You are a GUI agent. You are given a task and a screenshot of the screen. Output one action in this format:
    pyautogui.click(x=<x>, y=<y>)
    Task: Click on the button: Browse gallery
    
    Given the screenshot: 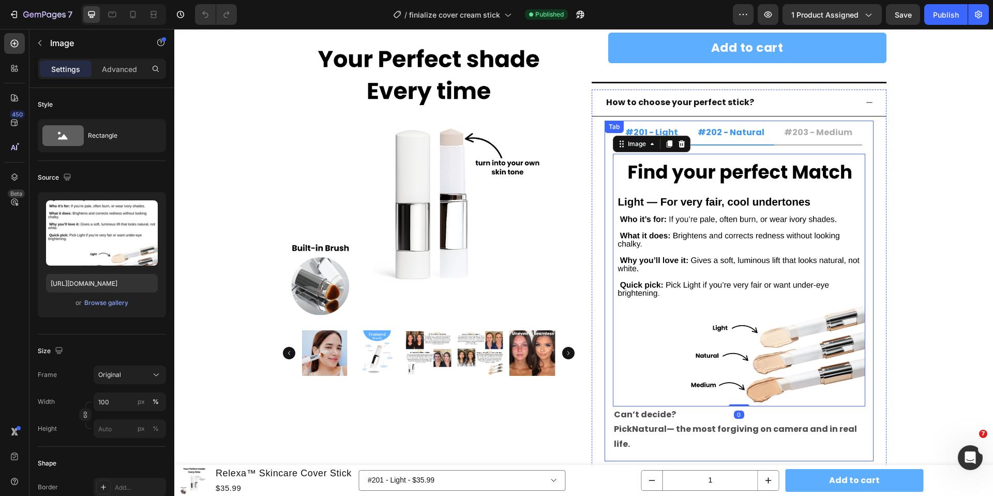 What is the action you would take?
    pyautogui.click(x=106, y=303)
    